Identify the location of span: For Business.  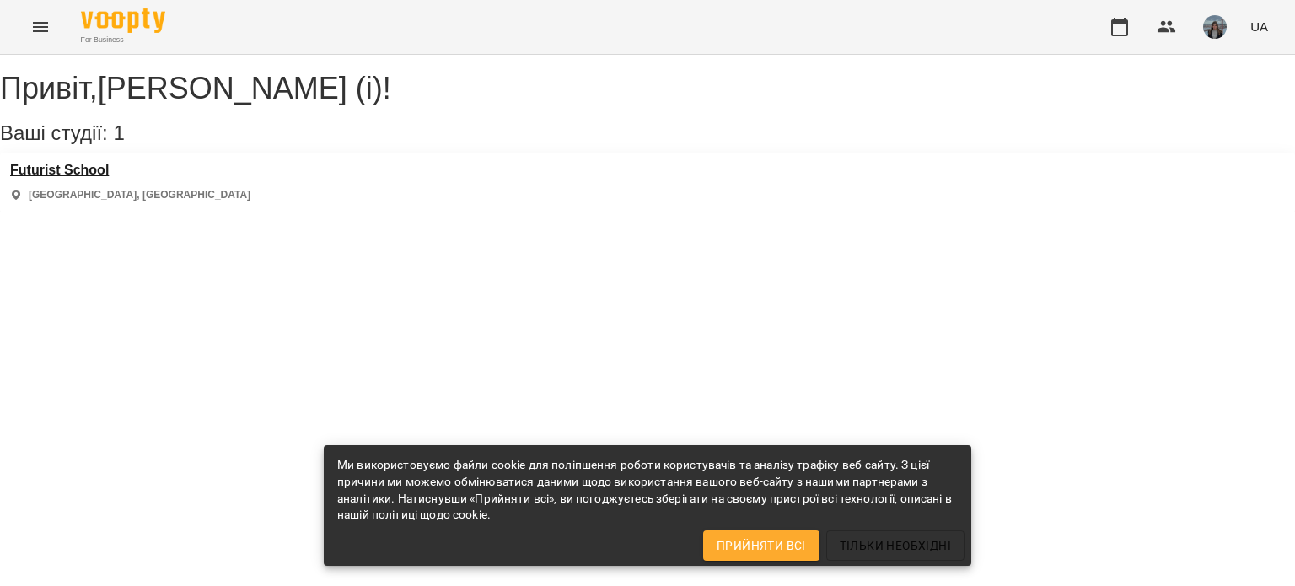
(123, 40).